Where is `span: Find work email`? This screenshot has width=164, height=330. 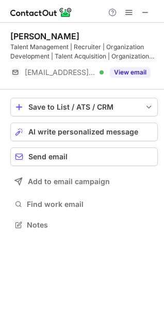
span: Find work email is located at coordinates (90, 204).